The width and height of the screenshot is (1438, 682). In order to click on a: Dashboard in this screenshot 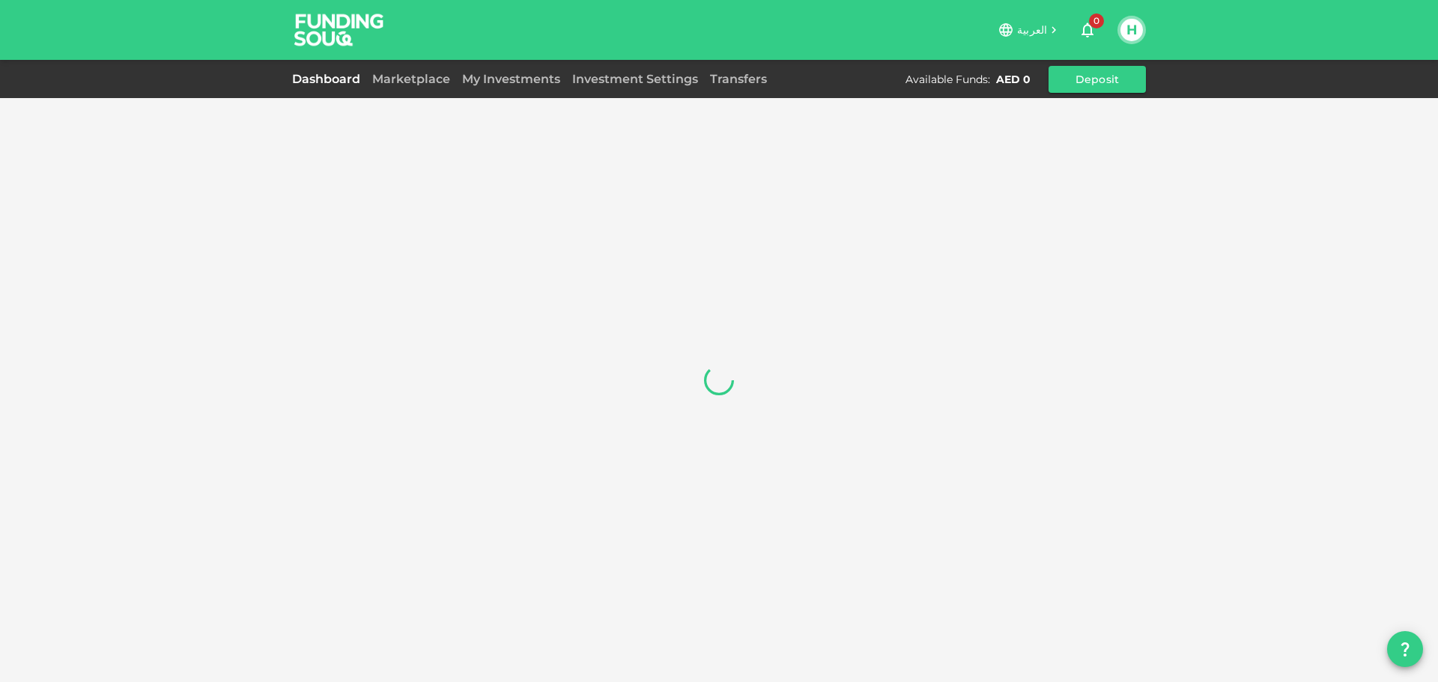, I will do `click(329, 79)`.